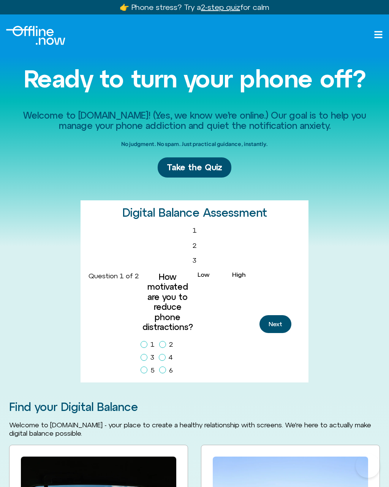  Describe the element at coordinates (378, 35) in the screenshot. I see `a: Open menu` at that location.